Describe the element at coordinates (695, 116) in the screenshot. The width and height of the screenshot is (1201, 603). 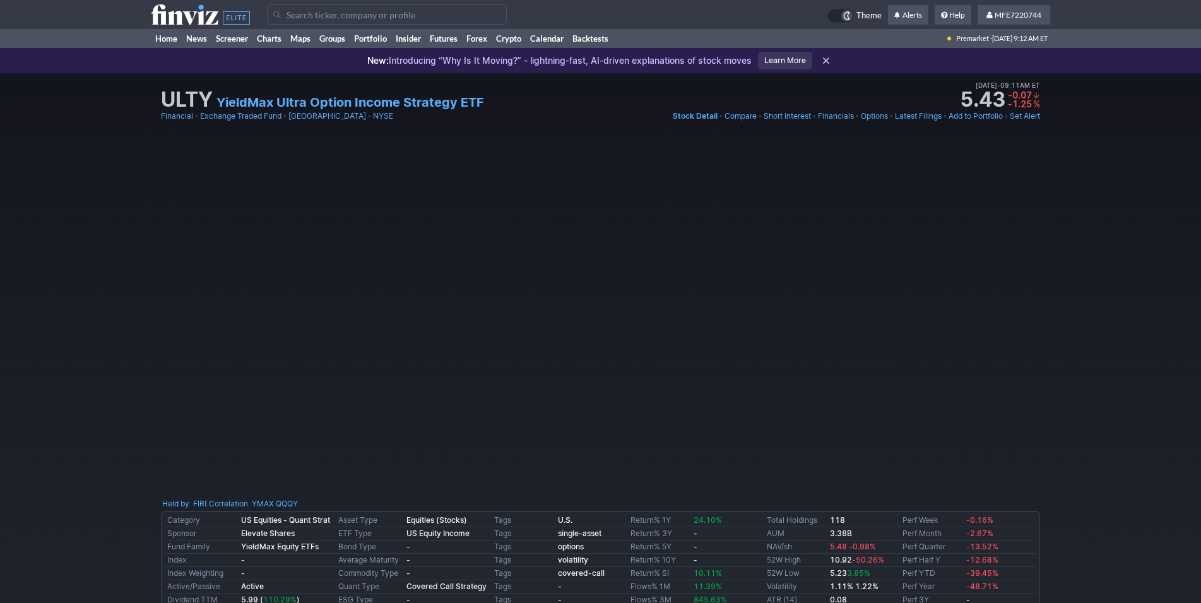
I see `a: Stock Detail` at that location.